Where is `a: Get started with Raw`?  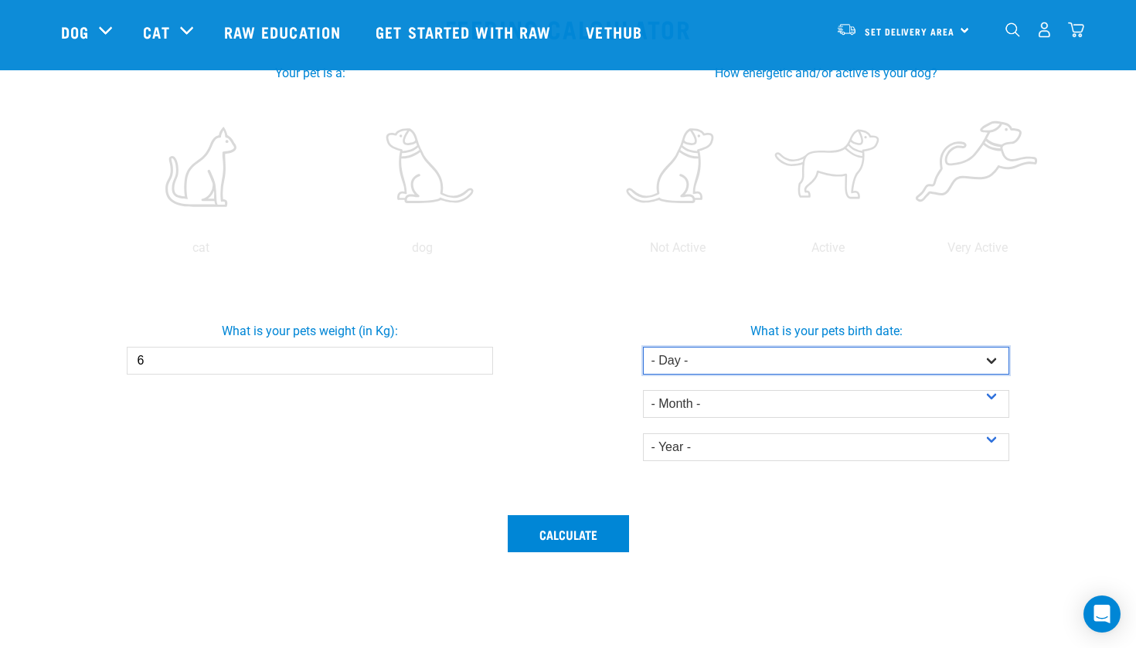
a: Get started with Raw is located at coordinates (465, 32).